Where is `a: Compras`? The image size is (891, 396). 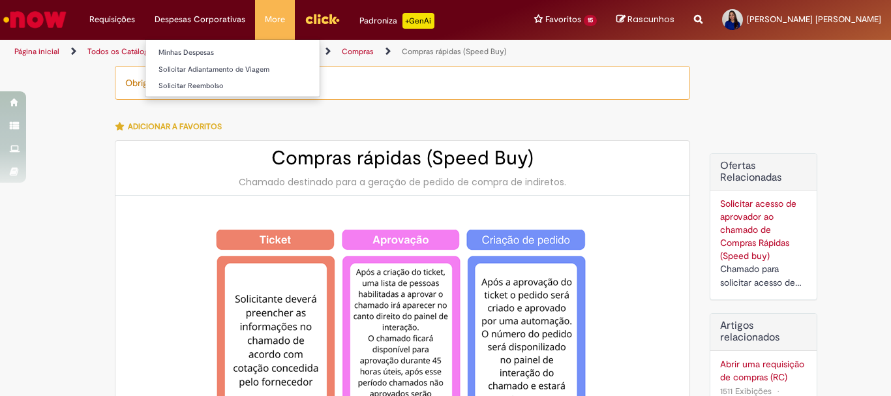 a: Compras is located at coordinates (357, 52).